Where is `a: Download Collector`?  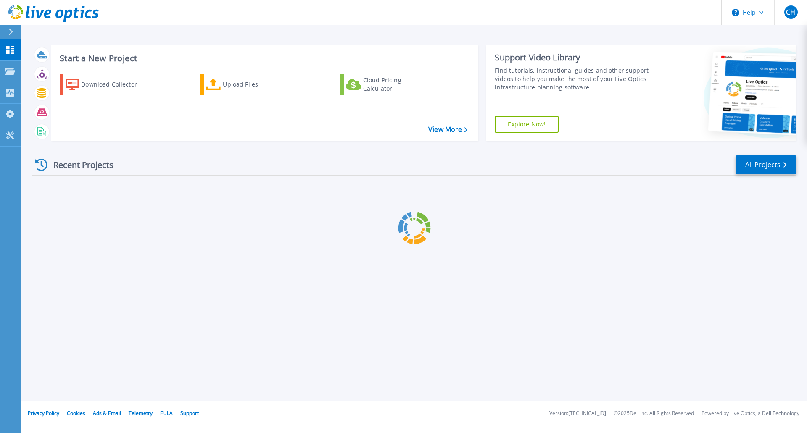 a: Download Collector is located at coordinates (106, 84).